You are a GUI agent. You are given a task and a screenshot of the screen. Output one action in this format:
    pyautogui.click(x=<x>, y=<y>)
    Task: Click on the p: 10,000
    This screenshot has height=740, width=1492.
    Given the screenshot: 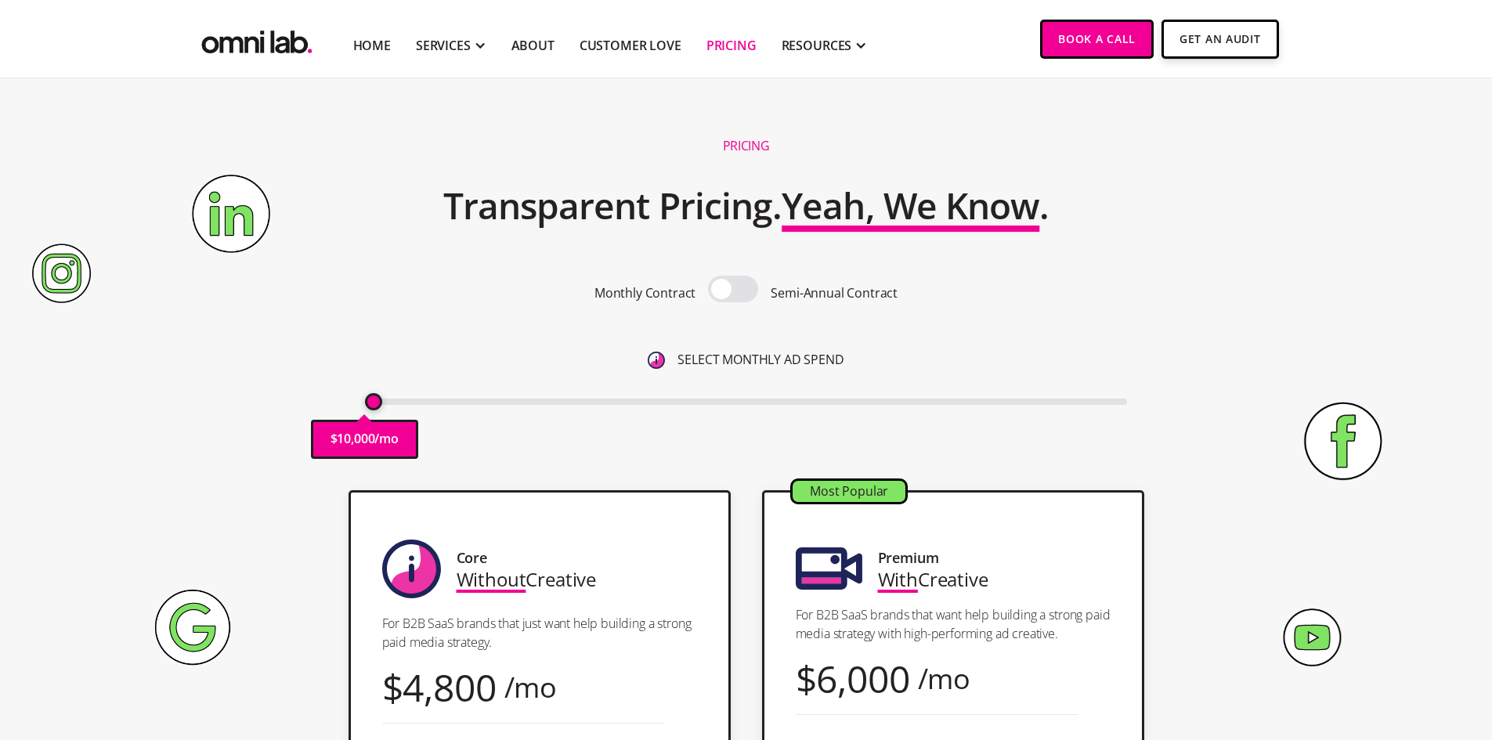 What is the action you would take?
    pyautogui.click(x=355, y=439)
    